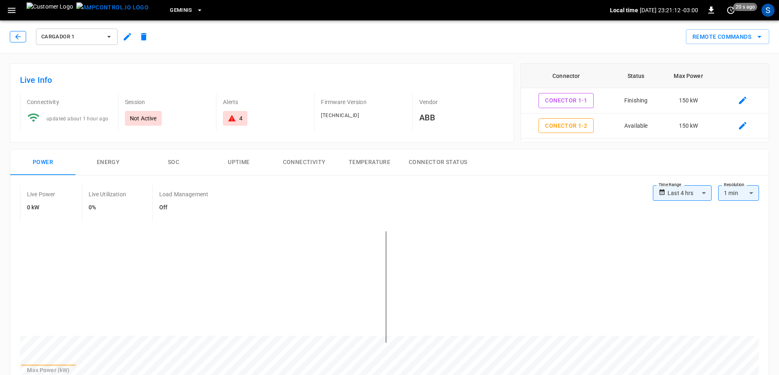  What do you see at coordinates (745, 7) in the screenshot?
I see `span: 20 s ago` at bounding box center [745, 7].